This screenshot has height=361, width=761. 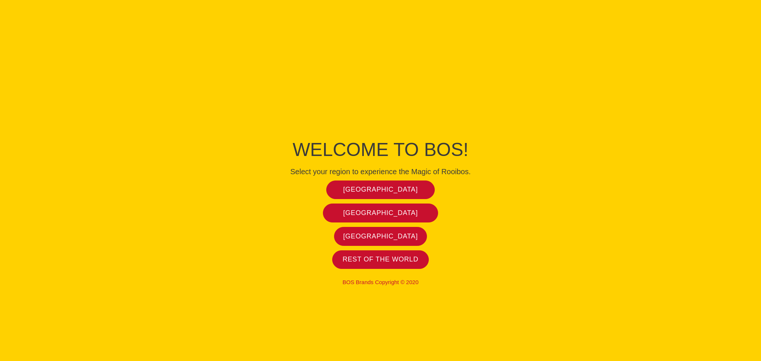 I want to click on h4: Select your region to experience the Magic of Rooibos., so click(x=381, y=172).